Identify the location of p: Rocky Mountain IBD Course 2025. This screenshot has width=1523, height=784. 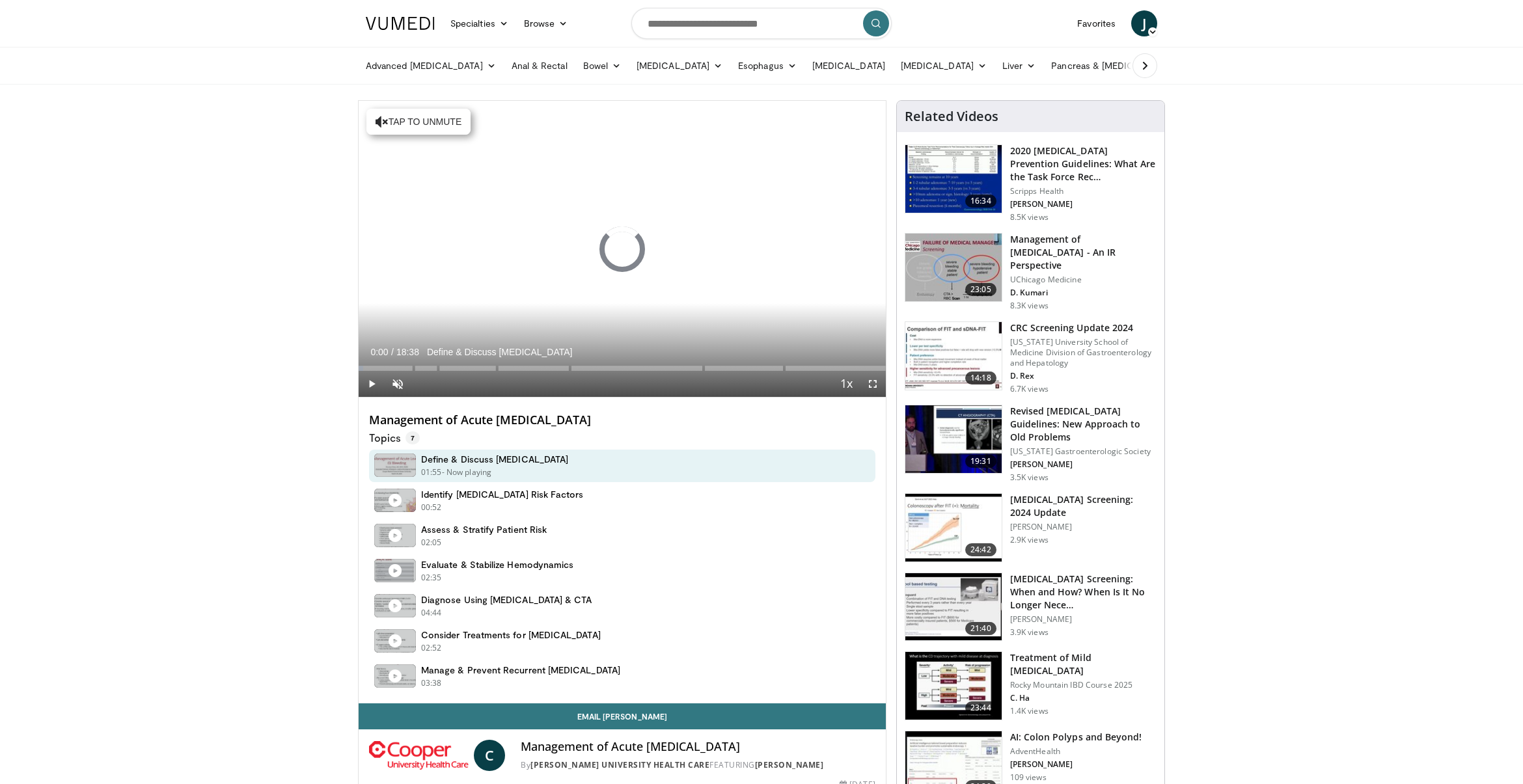
(1084, 685).